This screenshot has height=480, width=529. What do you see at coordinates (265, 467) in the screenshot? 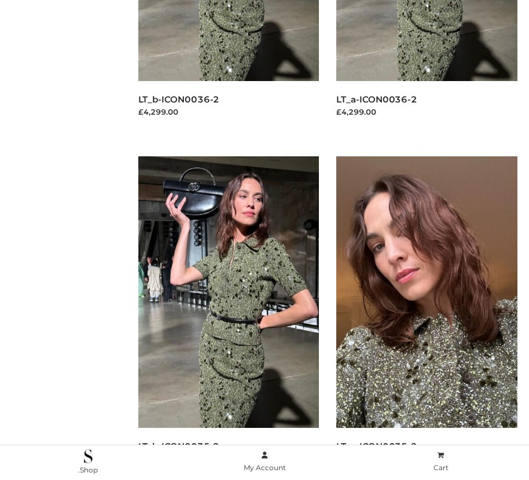
I see `span: My Account` at bounding box center [265, 467].